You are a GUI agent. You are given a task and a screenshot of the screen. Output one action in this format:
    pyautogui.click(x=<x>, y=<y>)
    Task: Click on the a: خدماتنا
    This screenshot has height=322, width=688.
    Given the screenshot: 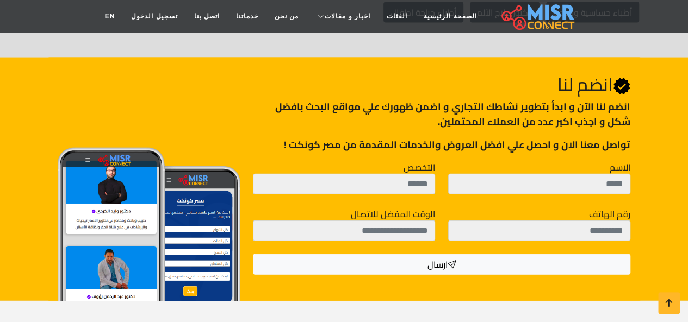 What is the action you would take?
    pyautogui.click(x=247, y=16)
    